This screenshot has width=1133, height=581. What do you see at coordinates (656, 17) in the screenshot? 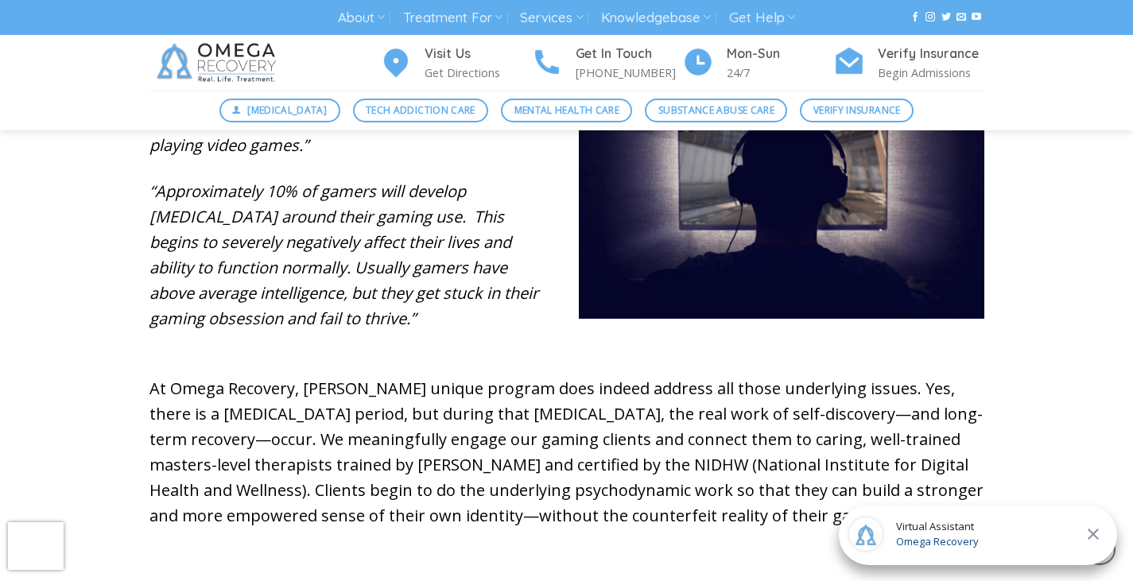
I see `a: Knowledgebase` at bounding box center [656, 17].